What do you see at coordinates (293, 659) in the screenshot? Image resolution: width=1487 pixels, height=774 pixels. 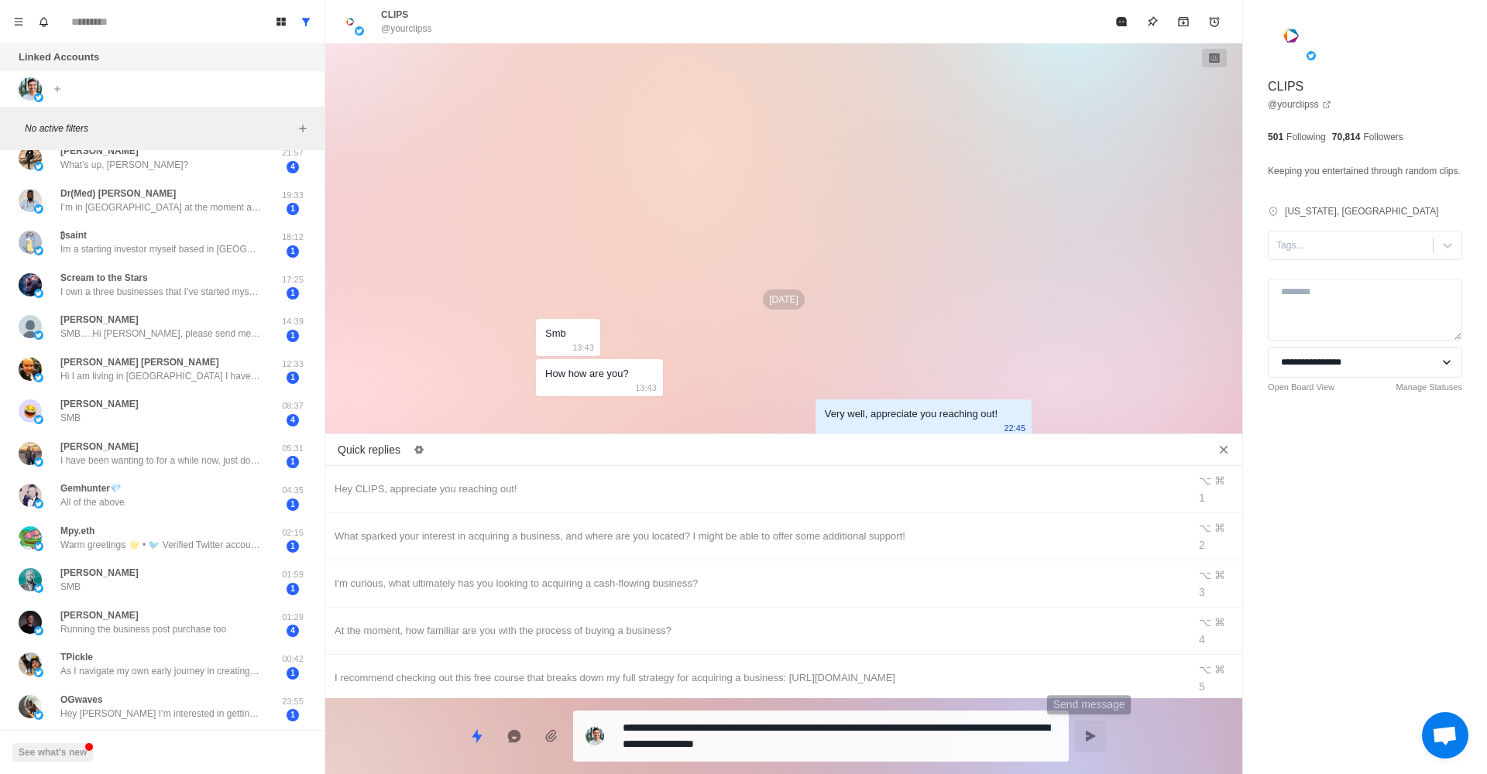 I see `p: 00:42` at bounding box center [293, 659].